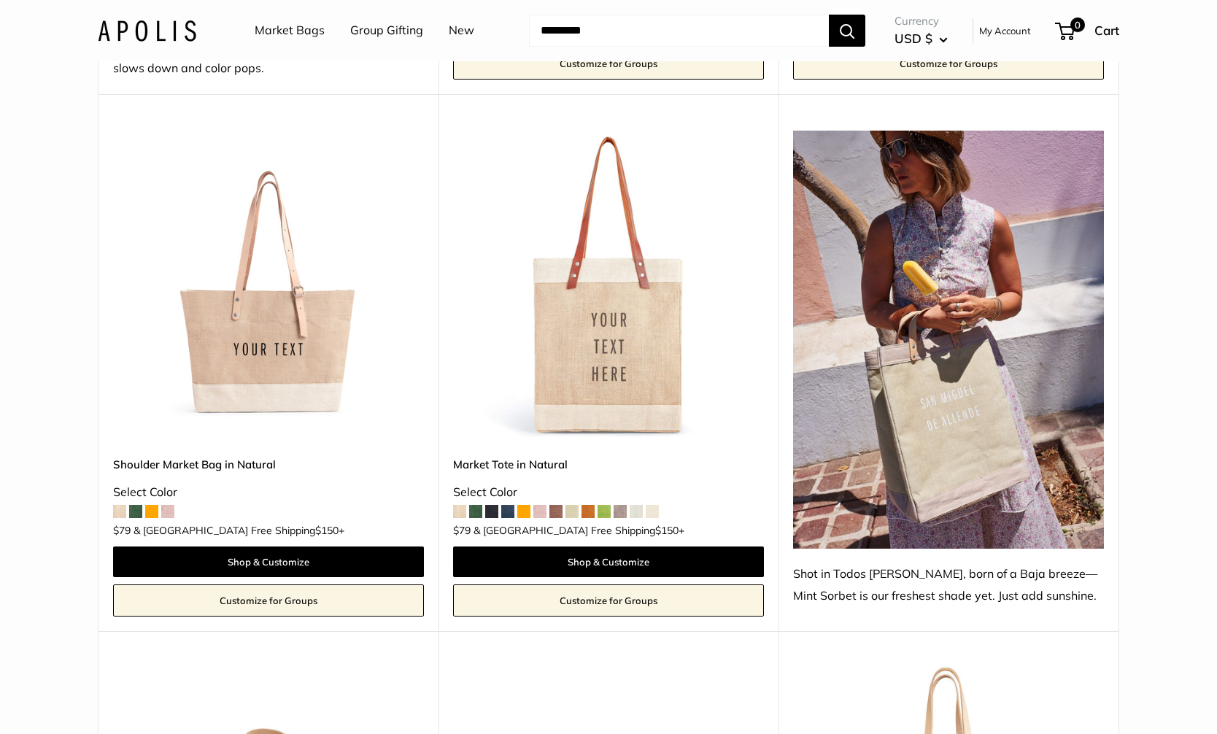 This screenshot has height=734, width=1217. Describe the element at coordinates (387, 31) in the screenshot. I see `a: Group Gifting` at that location.